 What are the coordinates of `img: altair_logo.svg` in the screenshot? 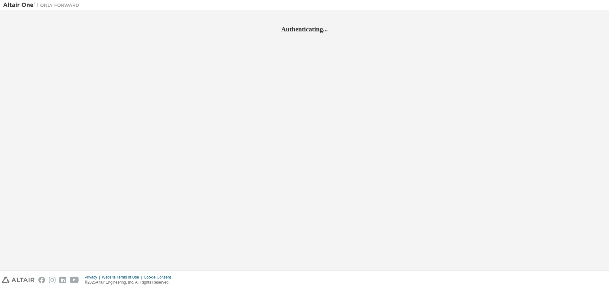 It's located at (18, 280).